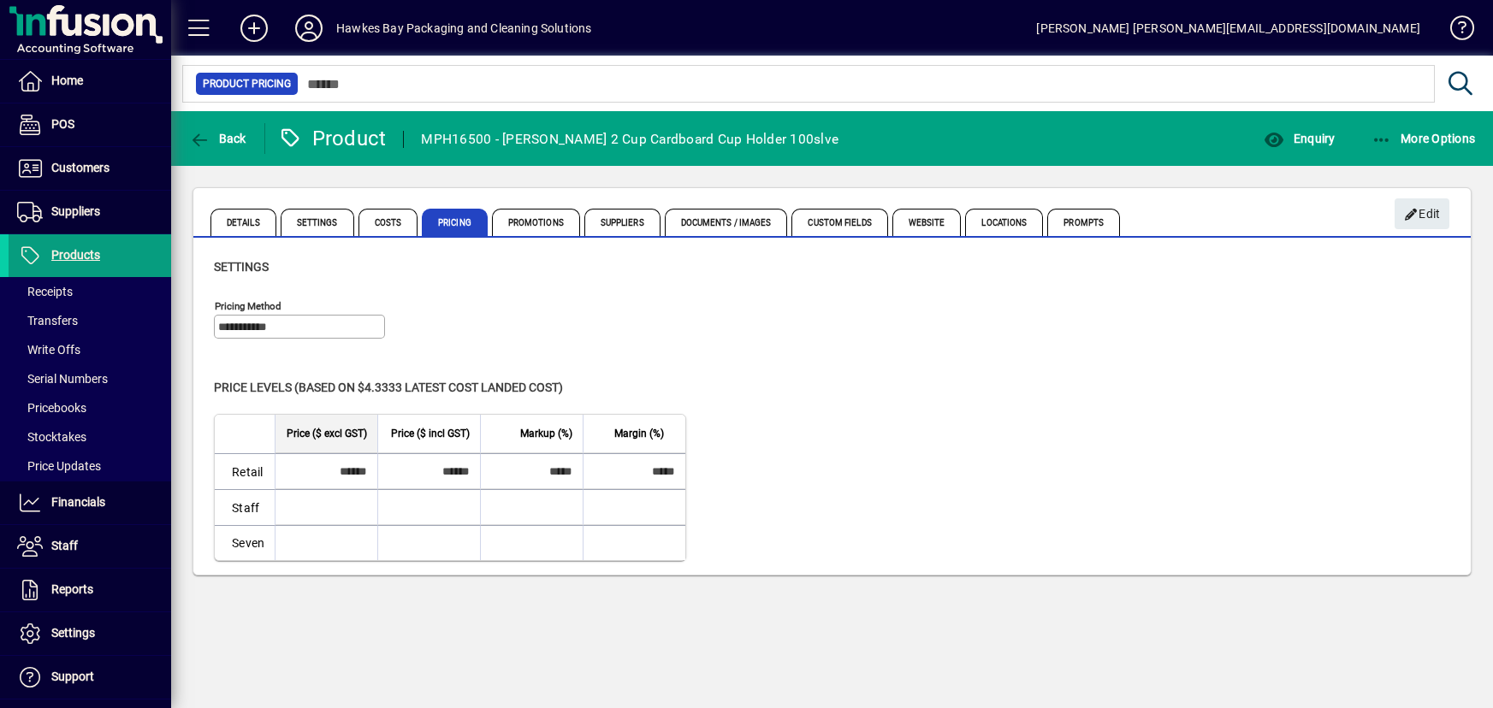 The height and width of the screenshot is (708, 1493). I want to click on td: Seven, so click(245, 542).